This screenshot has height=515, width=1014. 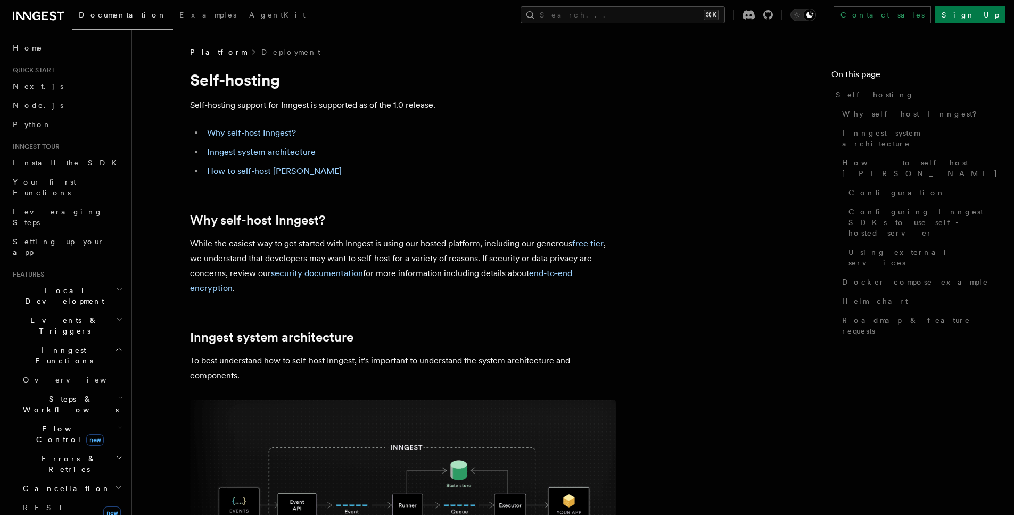 I want to click on a: Docker compose example, so click(x=915, y=282).